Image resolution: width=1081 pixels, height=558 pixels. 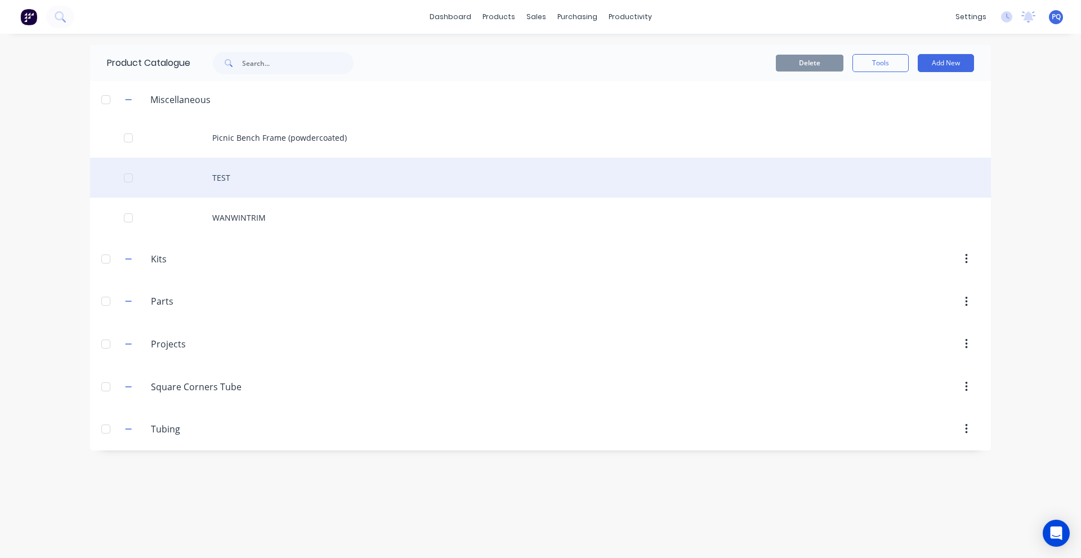 I want to click on div: purchasing, so click(x=577, y=17).